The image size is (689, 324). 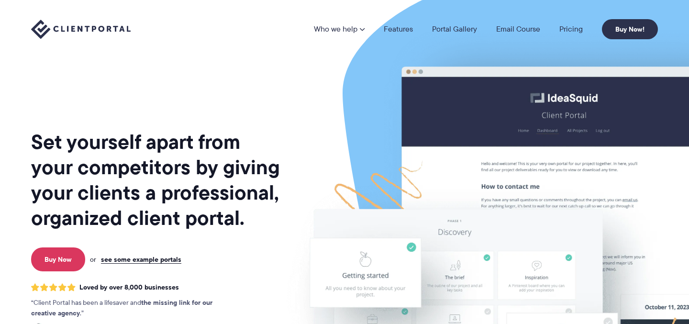 What do you see at coordinates (630, 29) in the screenshot?
I see `a: Buy Now!` at bounding box center [630, 29].